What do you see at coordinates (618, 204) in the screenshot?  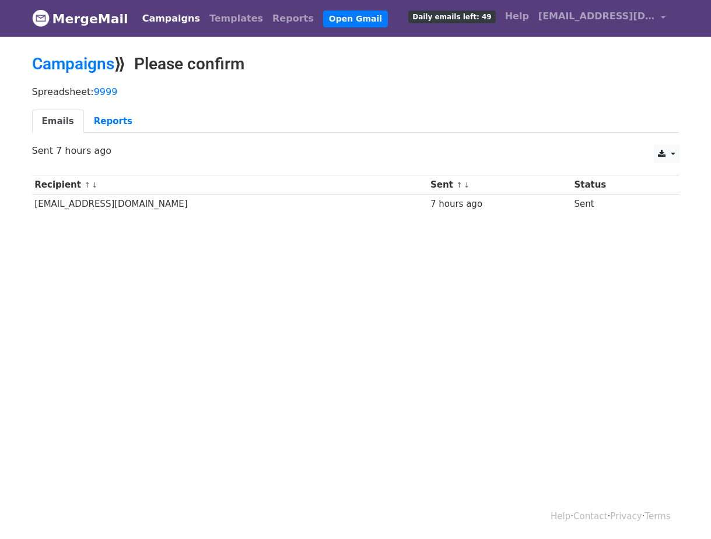 I see `td: Sent` at bounding box center [618, 204].